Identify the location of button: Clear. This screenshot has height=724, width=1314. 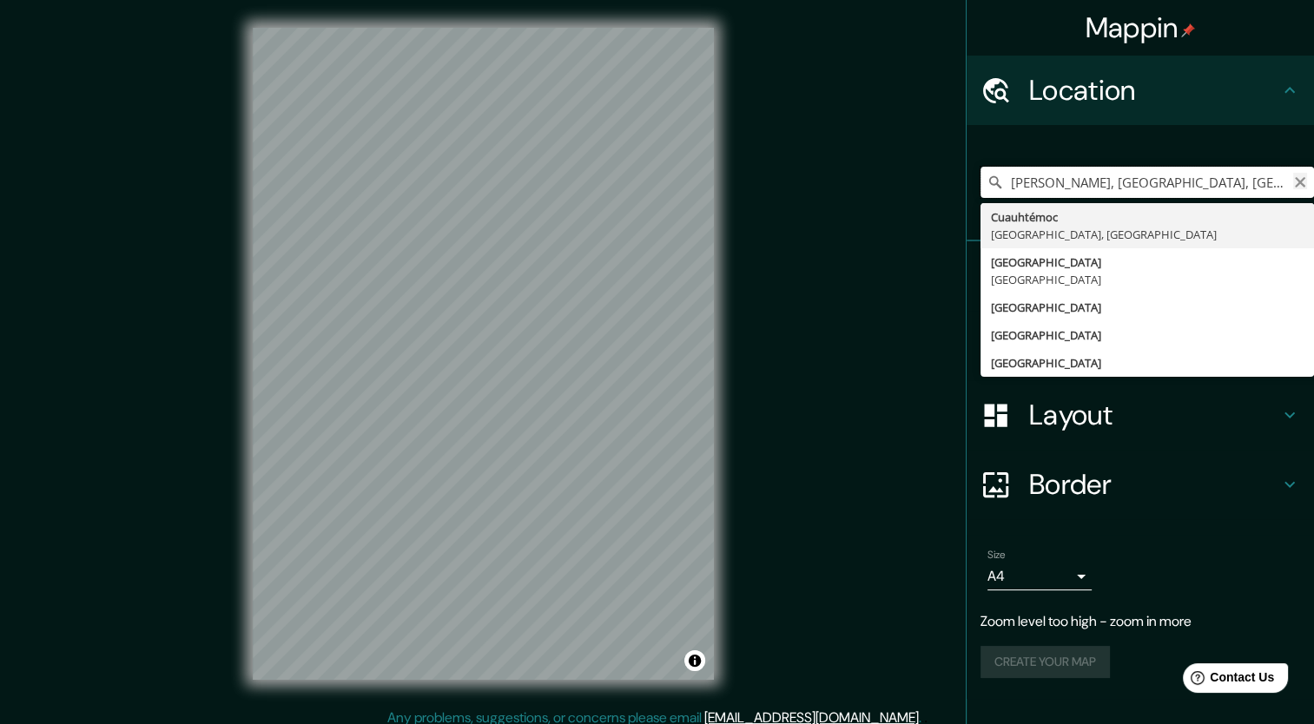
(1300, 181).